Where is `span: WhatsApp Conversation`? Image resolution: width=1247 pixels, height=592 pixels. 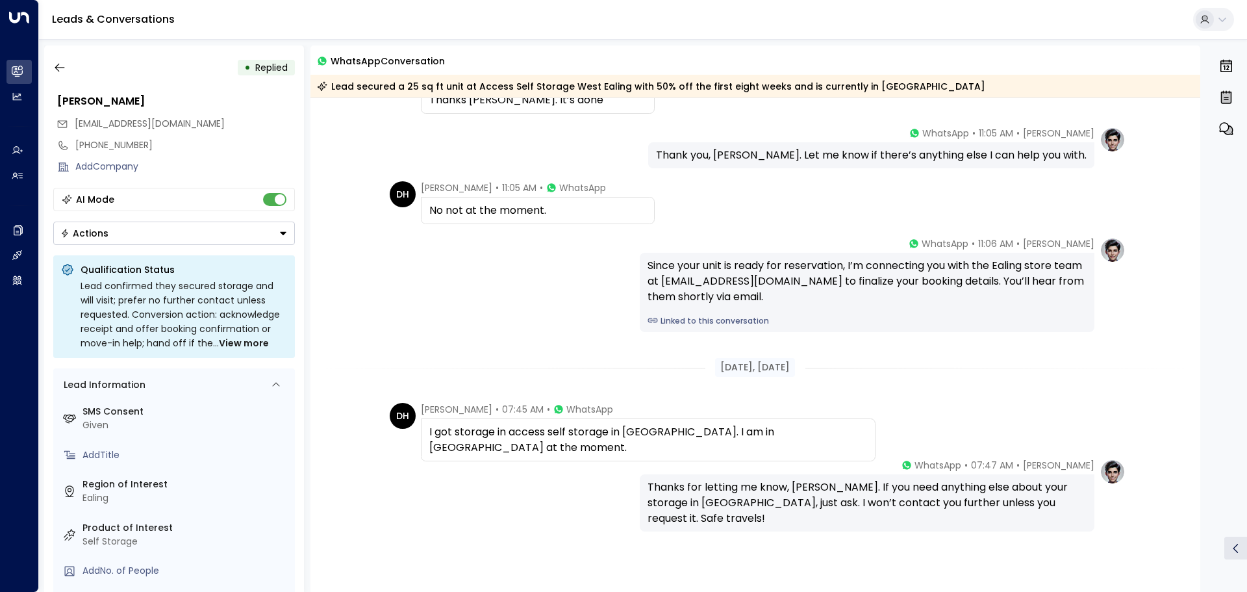
span: WhatsApp Conversation is located at coordinates (388, 60).